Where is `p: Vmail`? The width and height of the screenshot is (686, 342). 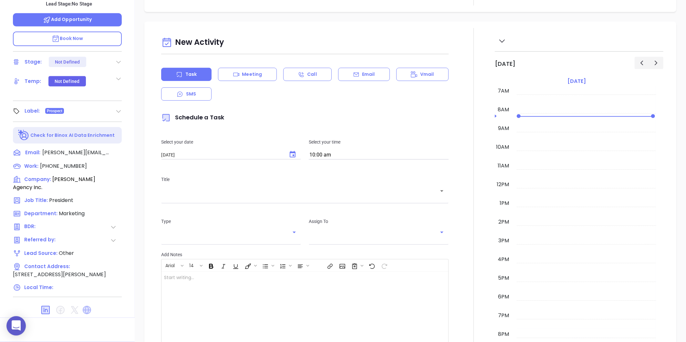
p: Vmail is located at coordinates (427, 74).